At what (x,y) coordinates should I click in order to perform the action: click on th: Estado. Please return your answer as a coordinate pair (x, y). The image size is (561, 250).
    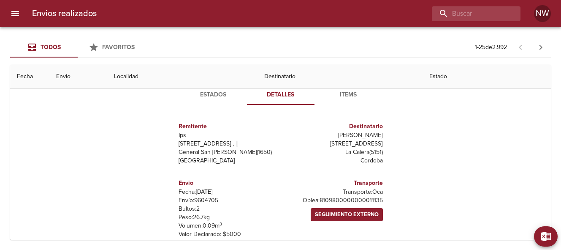
    Looking at the image, I should click on (487, 76).